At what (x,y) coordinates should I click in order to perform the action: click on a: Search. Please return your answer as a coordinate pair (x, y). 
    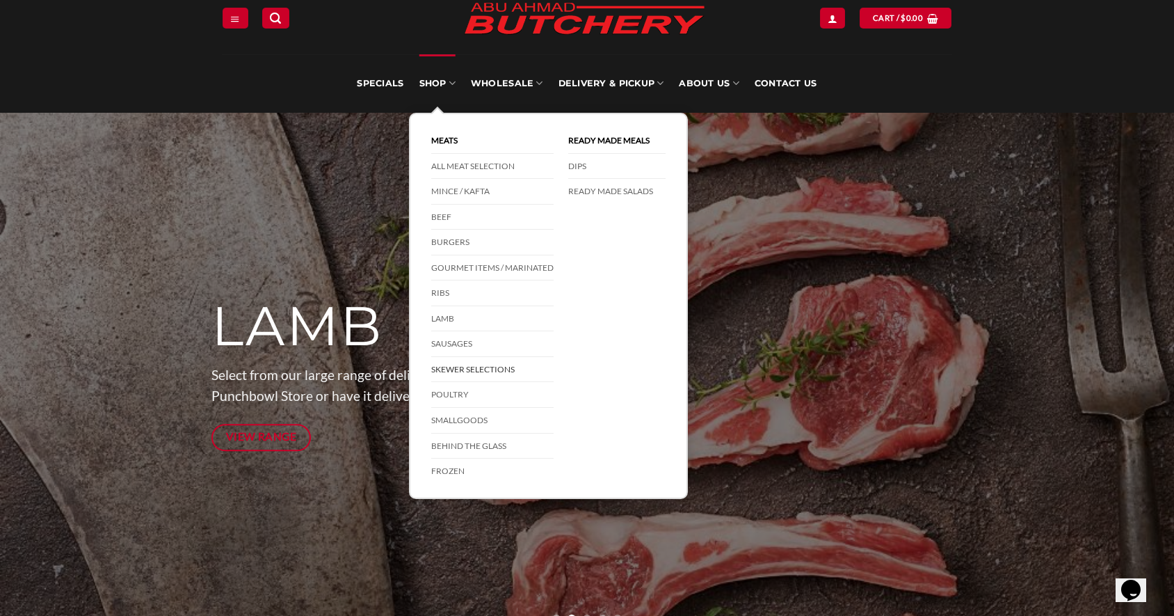
    Looking at the image, I should click on (275, 17).